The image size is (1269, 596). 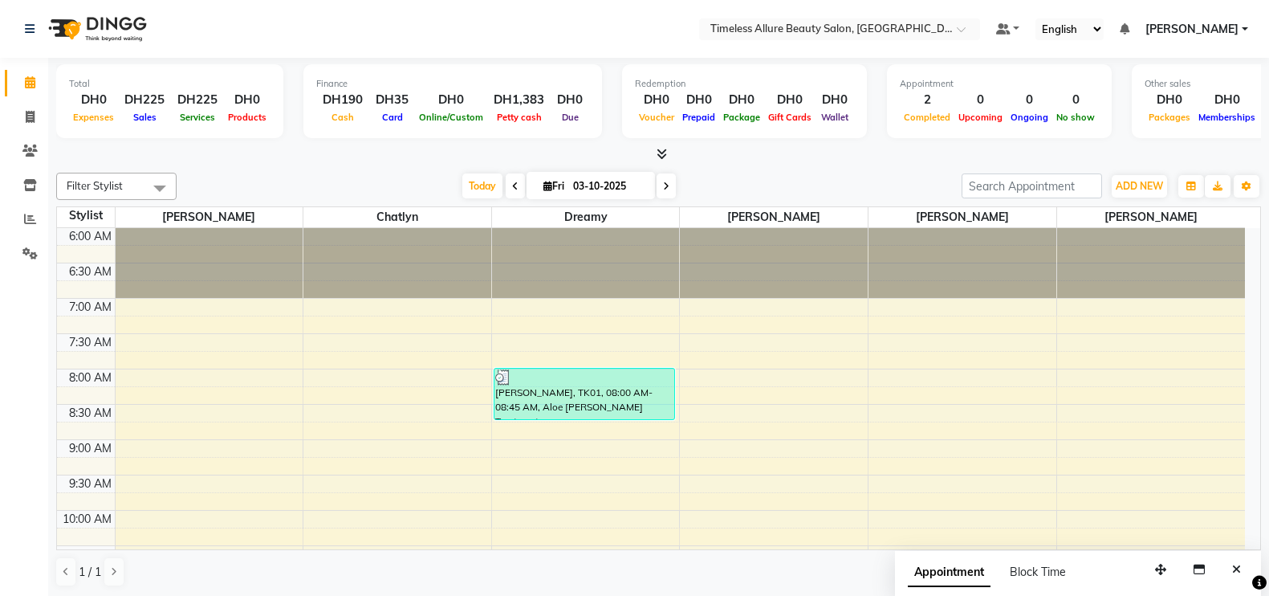 What do you see at coordinates (554, 185) in the screenshot?
I see `span: Fri` at bounding box center [554, 185].